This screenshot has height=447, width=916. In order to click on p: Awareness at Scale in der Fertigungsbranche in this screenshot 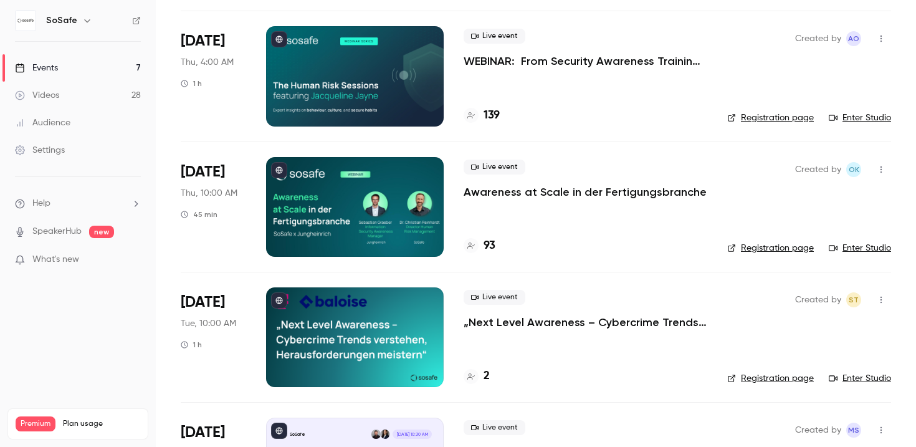, I will do `click(585, 192)`.